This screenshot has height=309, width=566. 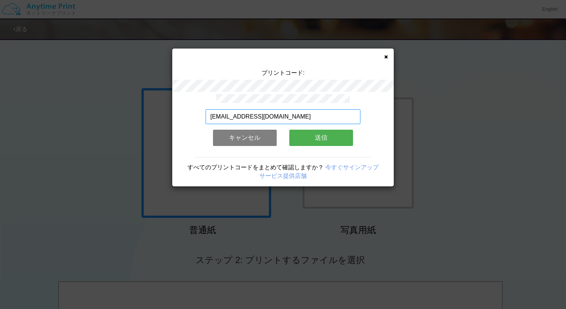 I want to click on a: 今すぐサインアップ, so click(x=352, y=167).